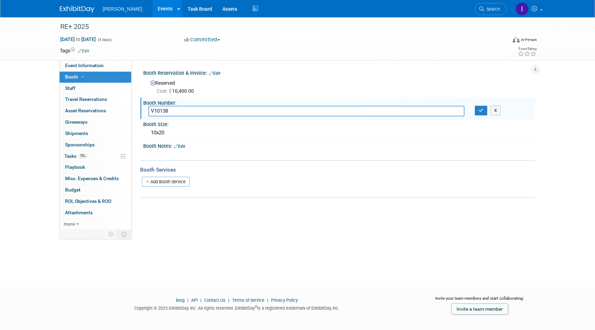 Image resolution: width=595 pixels, height=330 pixels. Describe the element at coordinates (479, 309) in the screenshot. I see `a: Invite a team member` at that location.